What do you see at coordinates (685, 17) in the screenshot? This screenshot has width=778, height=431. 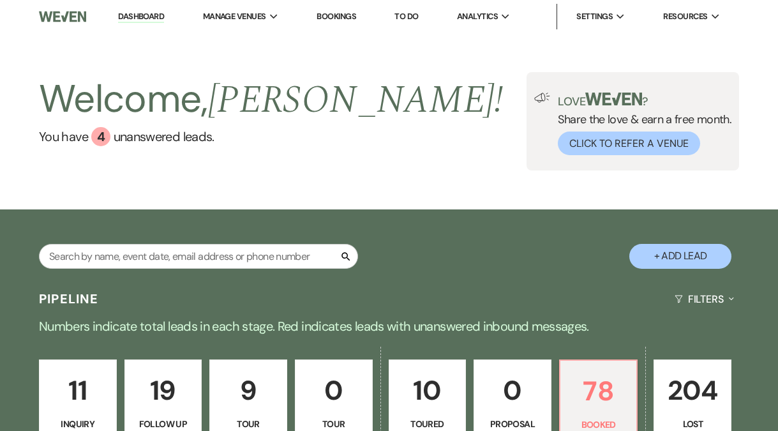 I see `span: Resources` at bounding box center [685, 17].